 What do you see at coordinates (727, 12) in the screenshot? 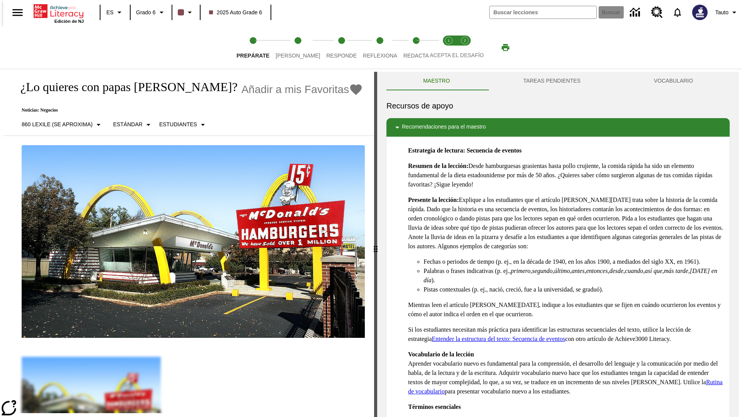
I see `button: Perfil/Configuración` at bounding box center [727, 12].